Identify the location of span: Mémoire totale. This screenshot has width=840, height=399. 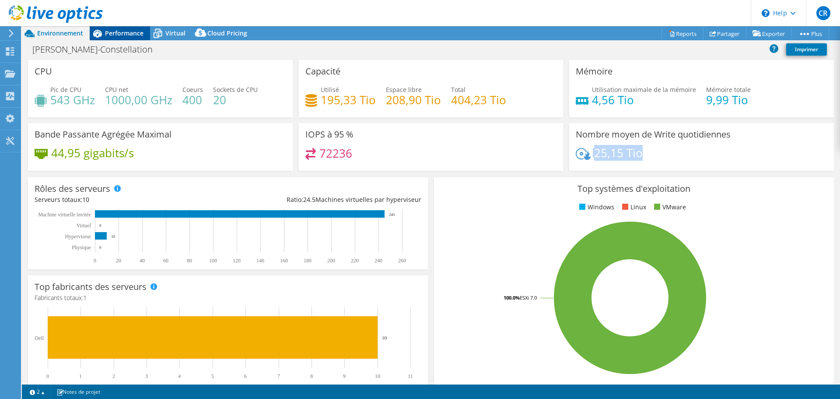
(728, 89).